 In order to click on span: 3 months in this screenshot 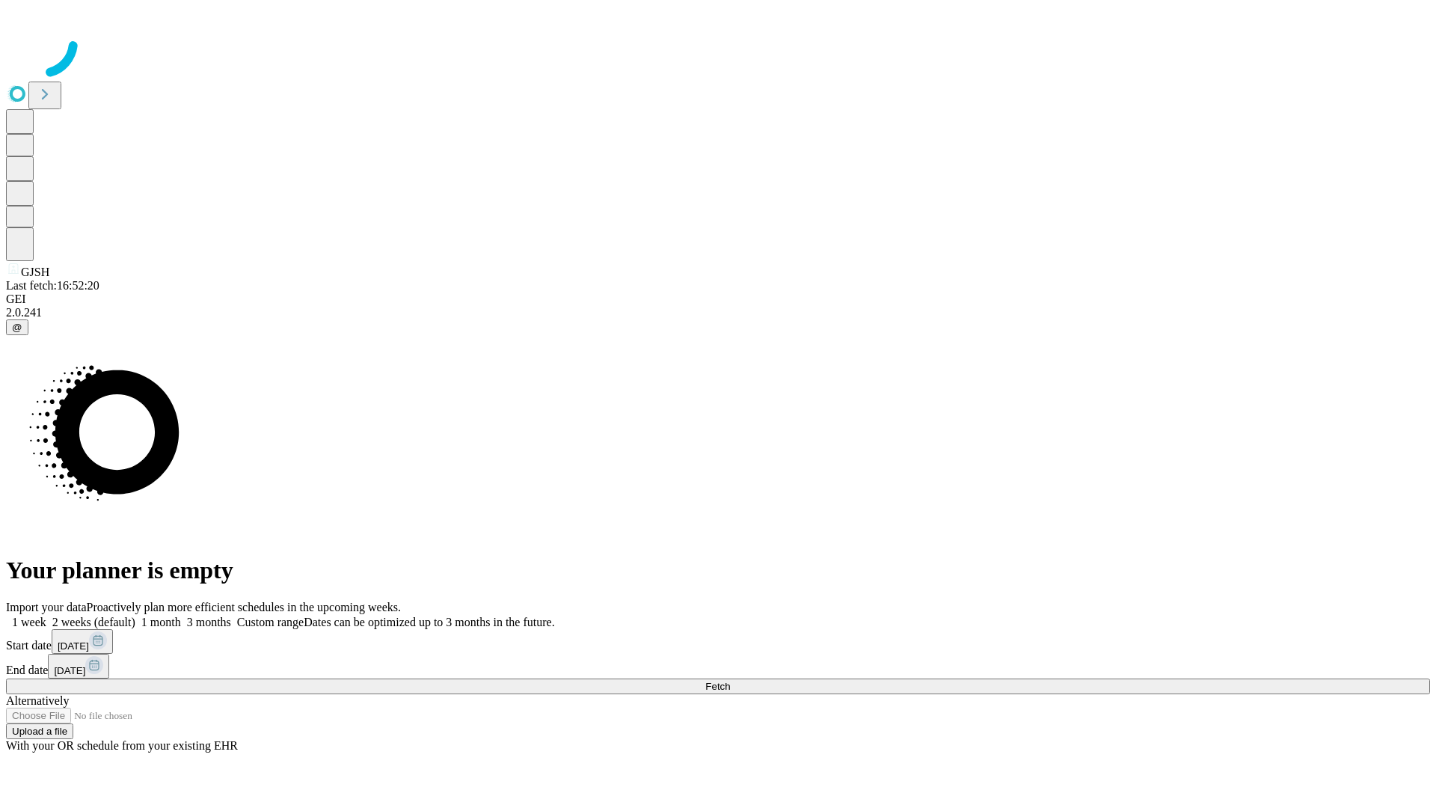, I will do `click(209, 621)`.